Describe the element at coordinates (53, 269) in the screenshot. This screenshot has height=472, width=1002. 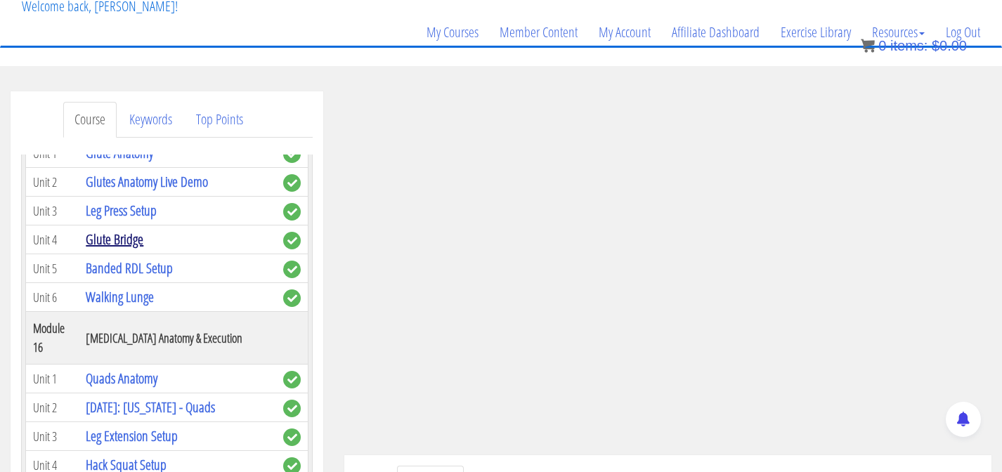
I see `td: Unit 5` at that location.